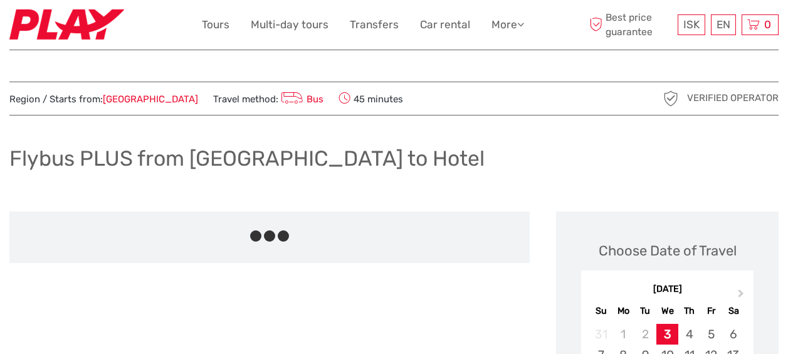 Image resolution: width=788 pixels, height=354 pixels. Describe the element at coordinates (668, 250) in the screenshot. I see `div: Choose Date of Travel` at that location.